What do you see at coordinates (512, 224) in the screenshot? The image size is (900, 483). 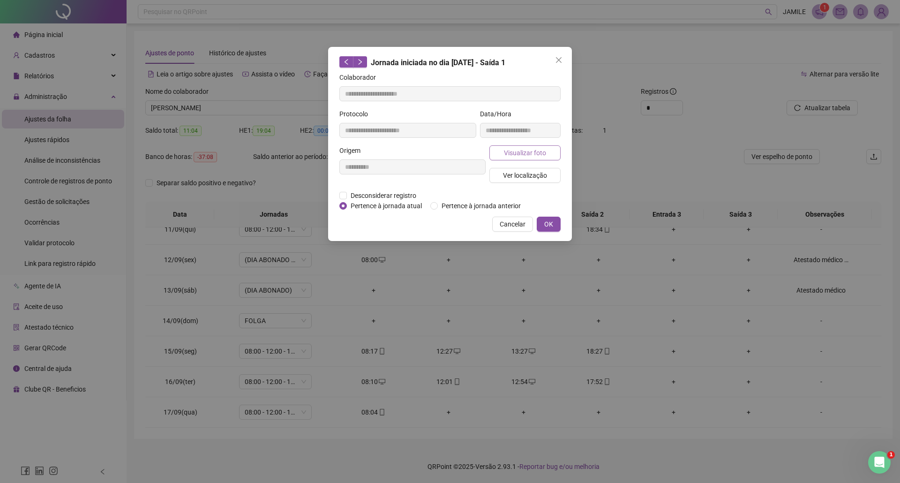 I see `span: Cancelar` at bounding box center [512, 224].